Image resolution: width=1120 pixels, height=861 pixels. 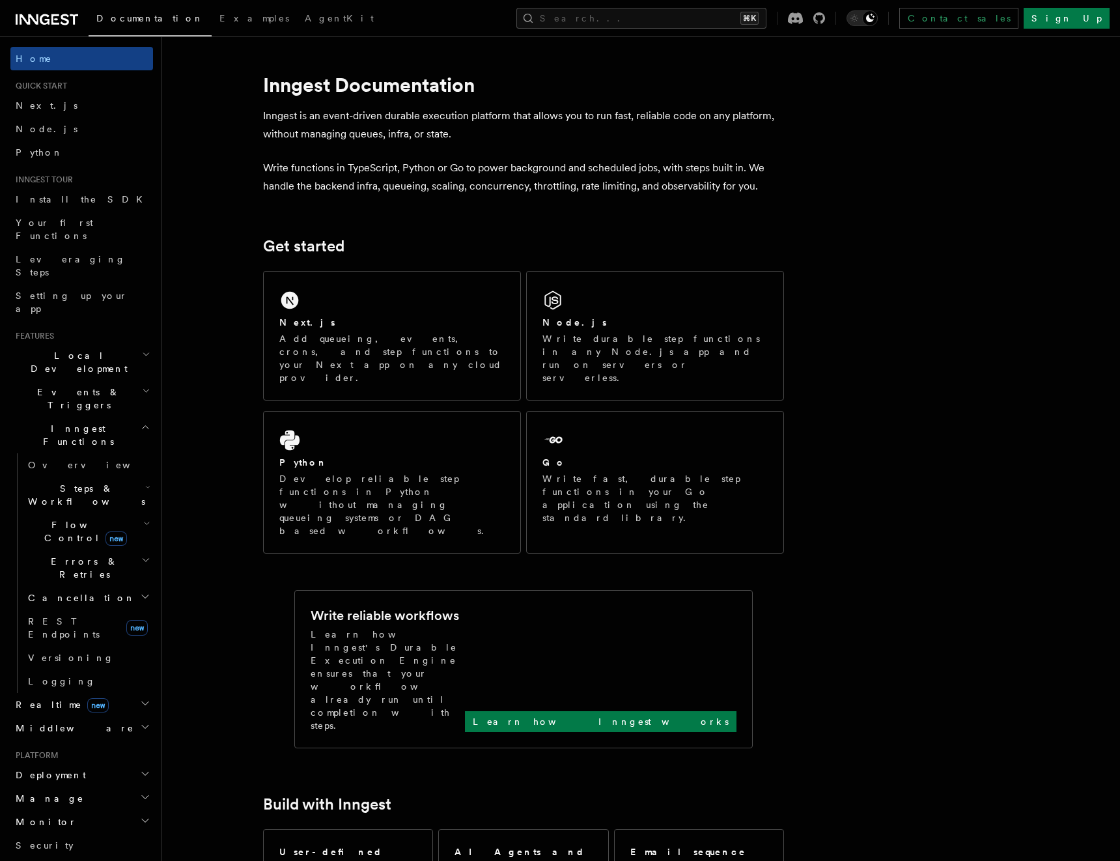 I want to click on span: Deployment, so click(x=48, y=775).